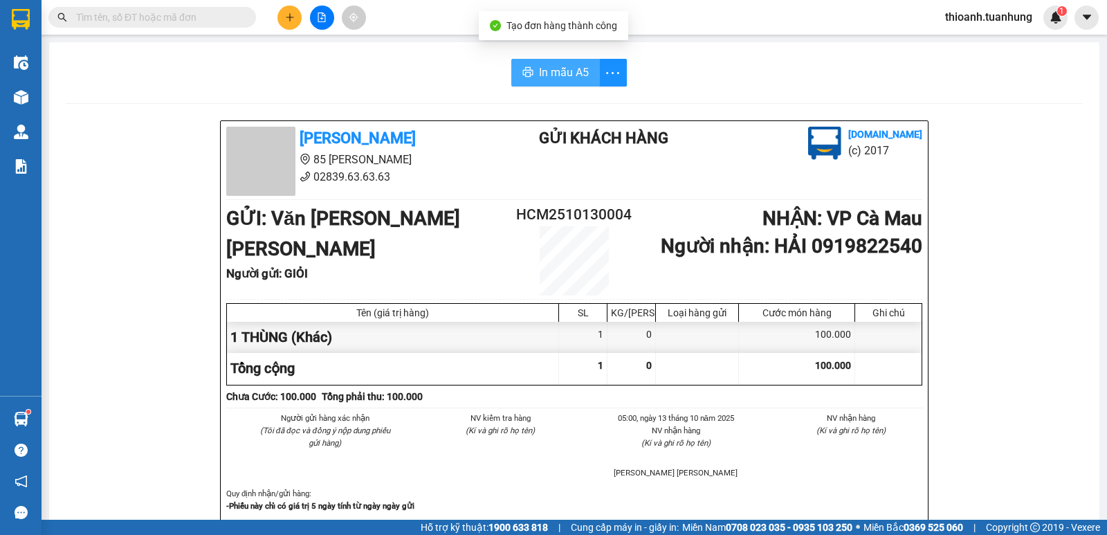  I want to click on i: (Tôi đã đọc và đồng ý nộp dung phiếu gửi hàng), so click(325, 437).